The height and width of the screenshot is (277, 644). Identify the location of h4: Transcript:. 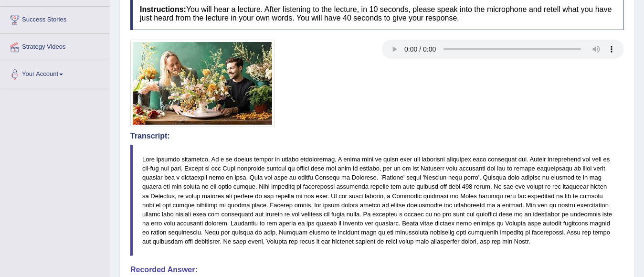
(377, 136).